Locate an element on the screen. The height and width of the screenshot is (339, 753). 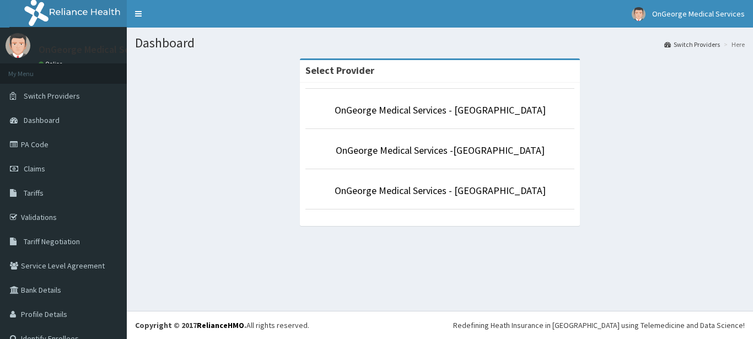
footer: All rights reserved. is located at coordinates (440, 325).